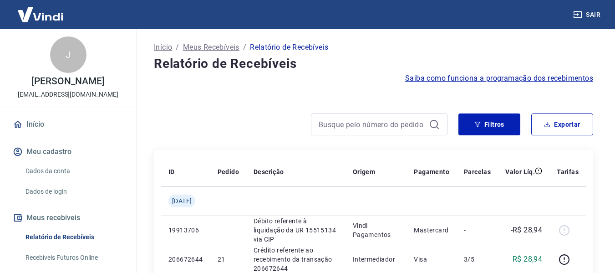  What do you see at coordinates (499, 78) in the screenshot?
I see `a: Saiba como funciona a programação dos recebimentos` at bounding box center [499, 78].